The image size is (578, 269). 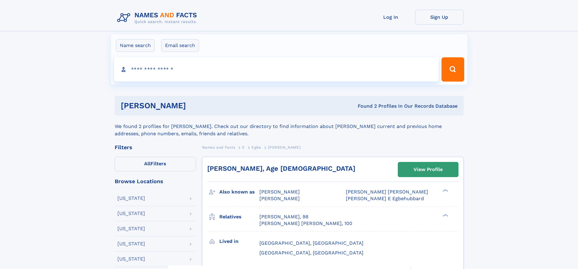 What do you see at coordinates (243, 147) in the screenshot?
I see `a: E` at bounding box center [243, 147].